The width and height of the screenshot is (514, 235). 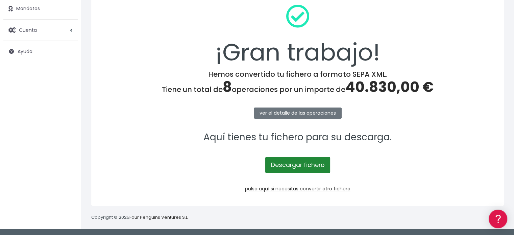 What do you see at coordinates (159, 217) in the screenshot?
I see `a: Four Penguins Ventures S.L.` at bounding box center [159, 217].